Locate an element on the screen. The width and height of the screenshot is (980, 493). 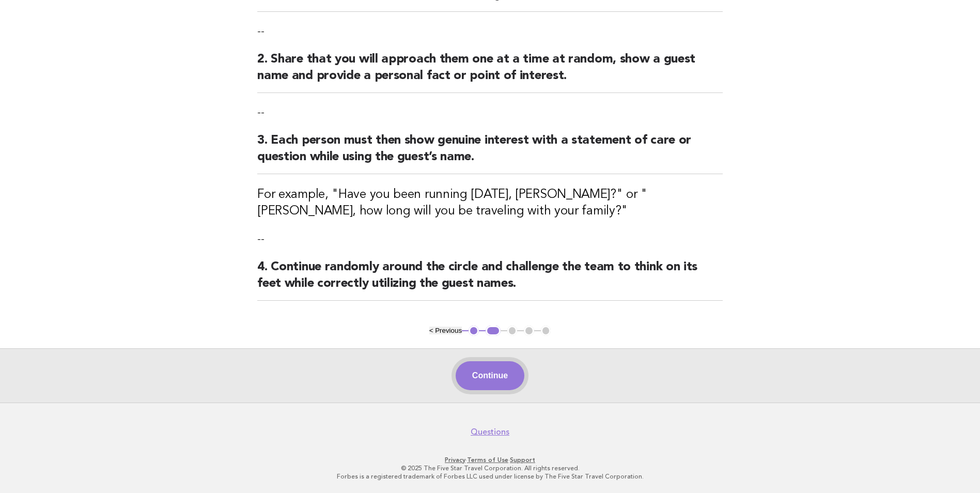
button: Continue is located at coordinates (490, 376).